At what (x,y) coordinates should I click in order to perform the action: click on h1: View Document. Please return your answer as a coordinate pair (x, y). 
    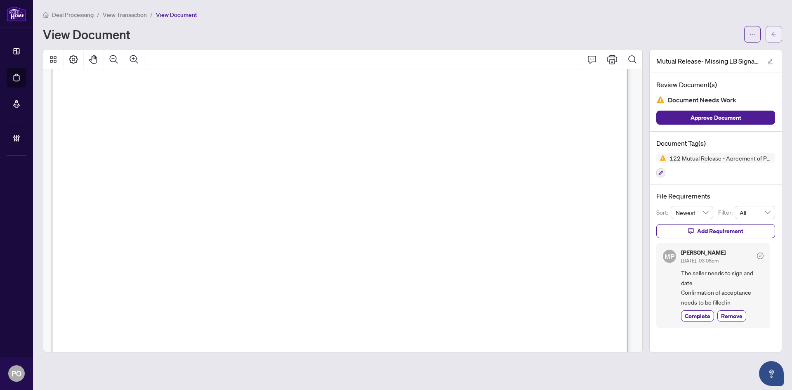
    Looking at the image, I should click on (87, 34).